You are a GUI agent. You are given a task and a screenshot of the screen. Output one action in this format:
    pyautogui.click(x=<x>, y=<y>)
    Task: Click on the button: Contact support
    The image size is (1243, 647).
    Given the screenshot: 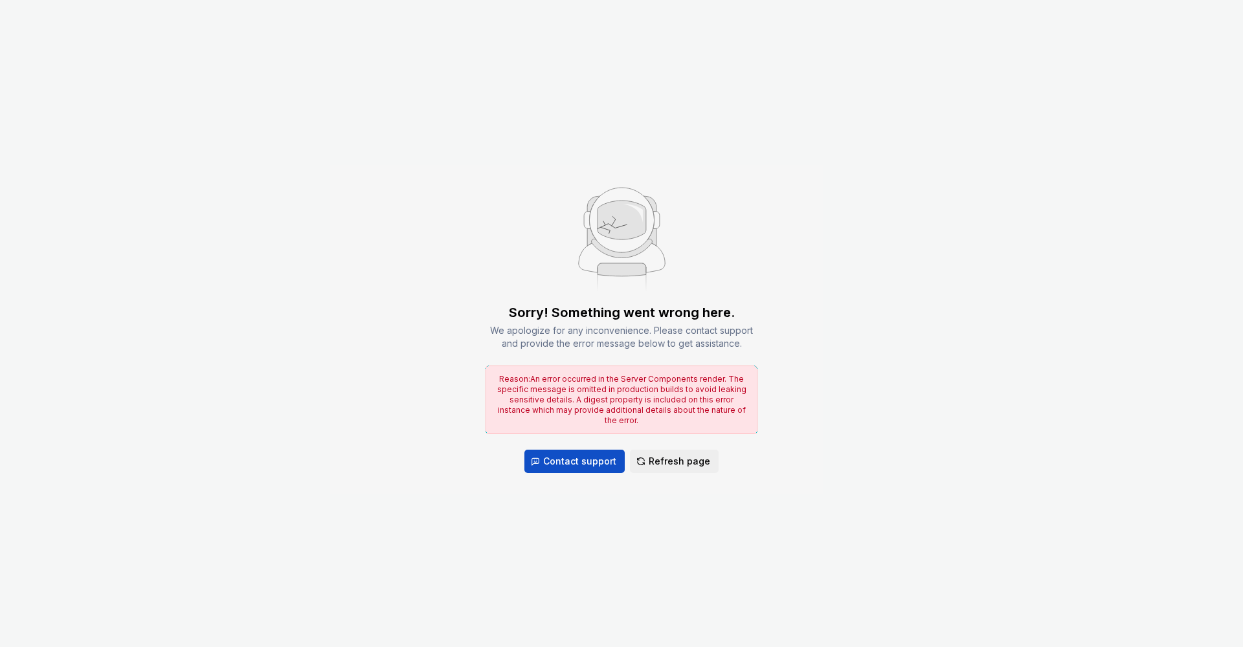 What is the action you would take?
    pyautogui.click(x=574, y=461)
    